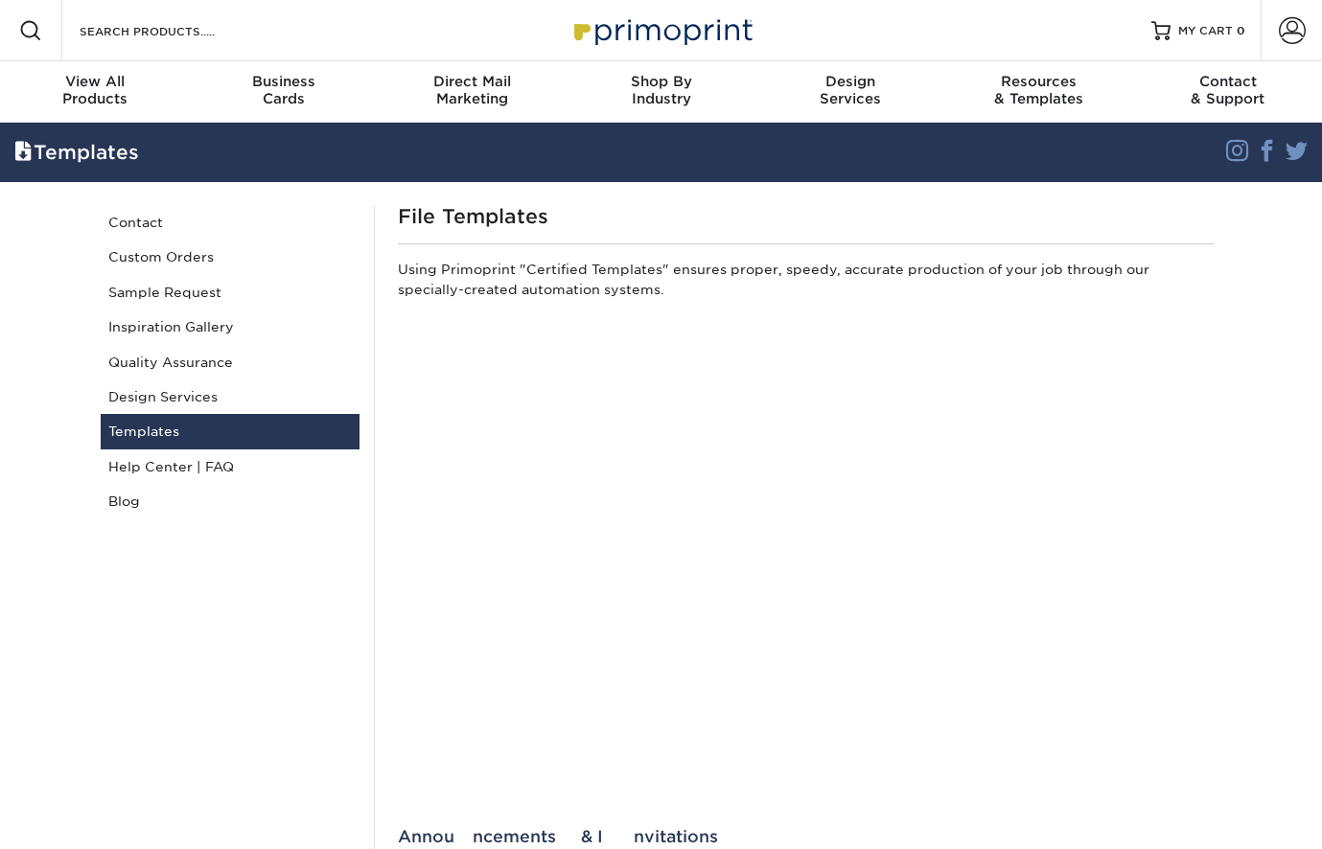 This screenshot has width=1322, height=849. Describe the element at coordinates (805, 837) in the screenshot. I see `div: Announcements & Invitations` at that location.